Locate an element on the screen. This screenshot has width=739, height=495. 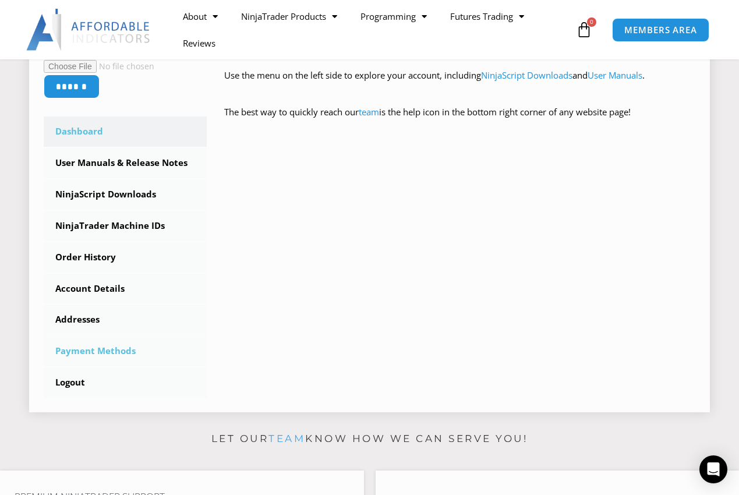
a: 0 is located at coordinates (584, 30).